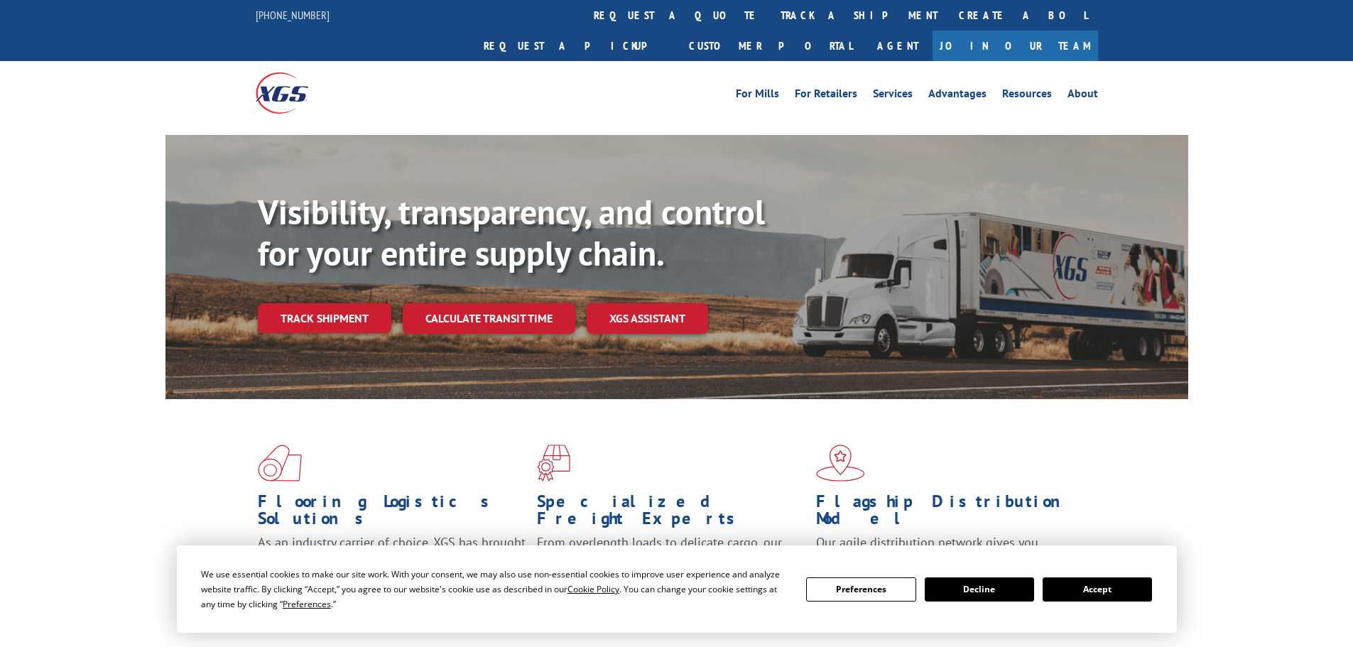 The height and width of the screenshot is (647, 1353). Describe the element at coordinates (957, 96) in the screenshot. I see `a: Advantages` at that location.